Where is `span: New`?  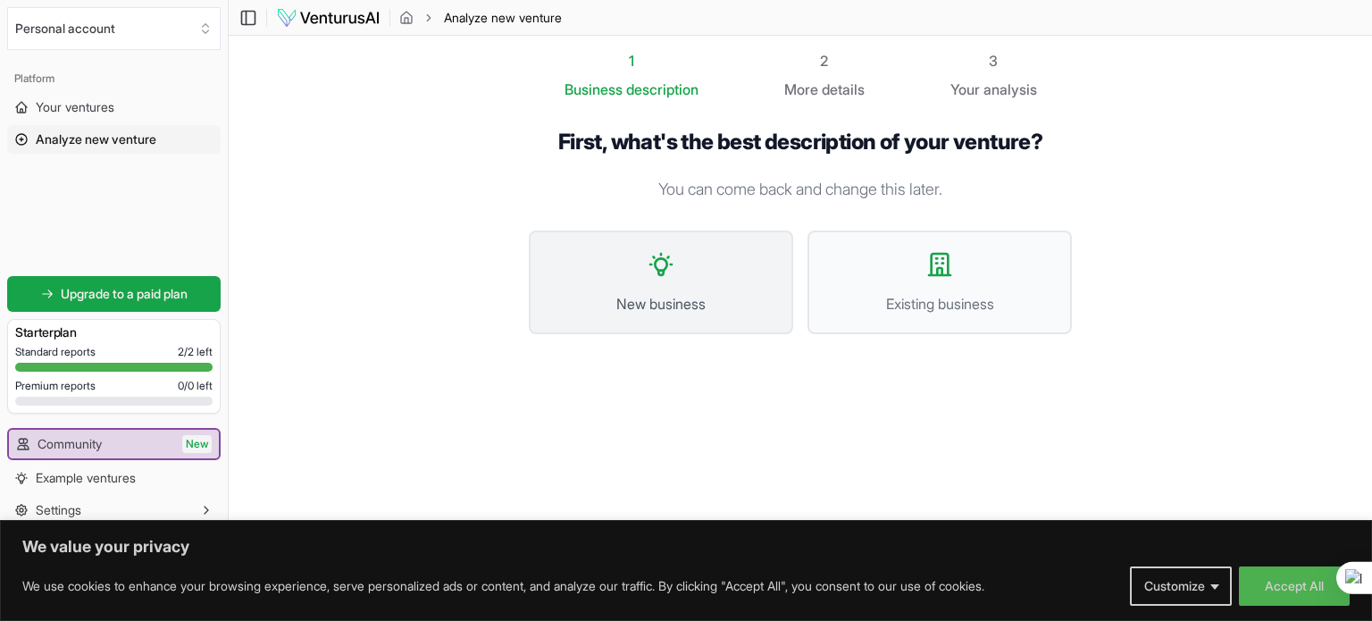 span: New is located at coordinates (197, 444).